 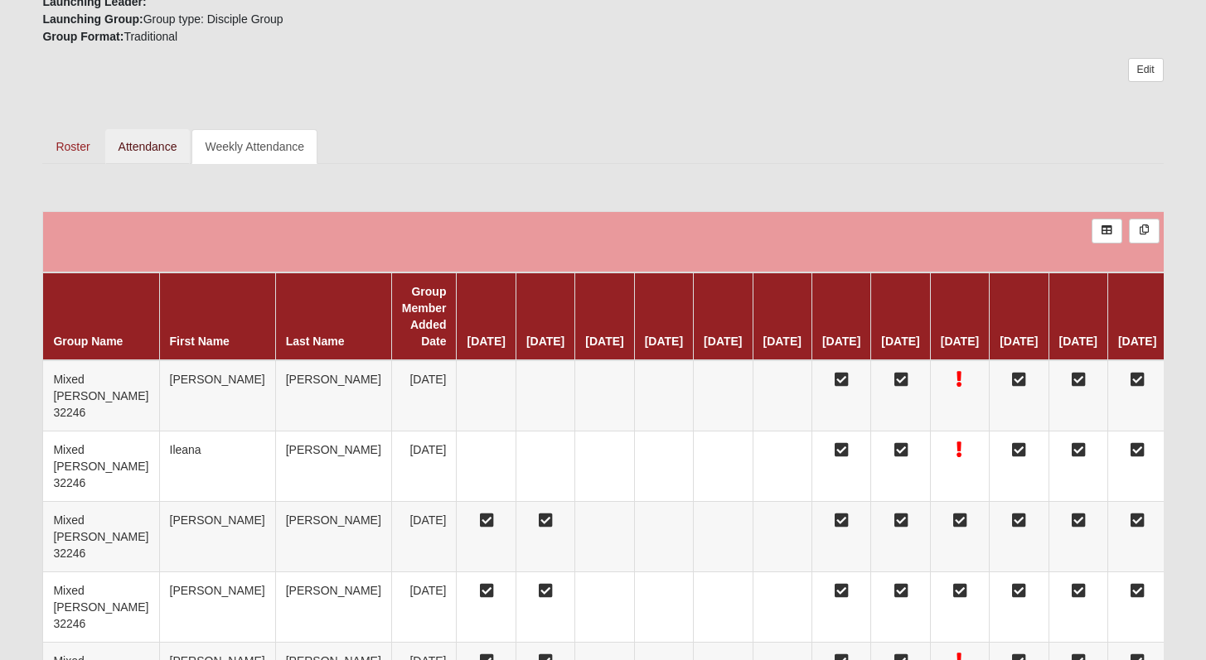 I want to click on a: First Name, so click(x=200, y=341).